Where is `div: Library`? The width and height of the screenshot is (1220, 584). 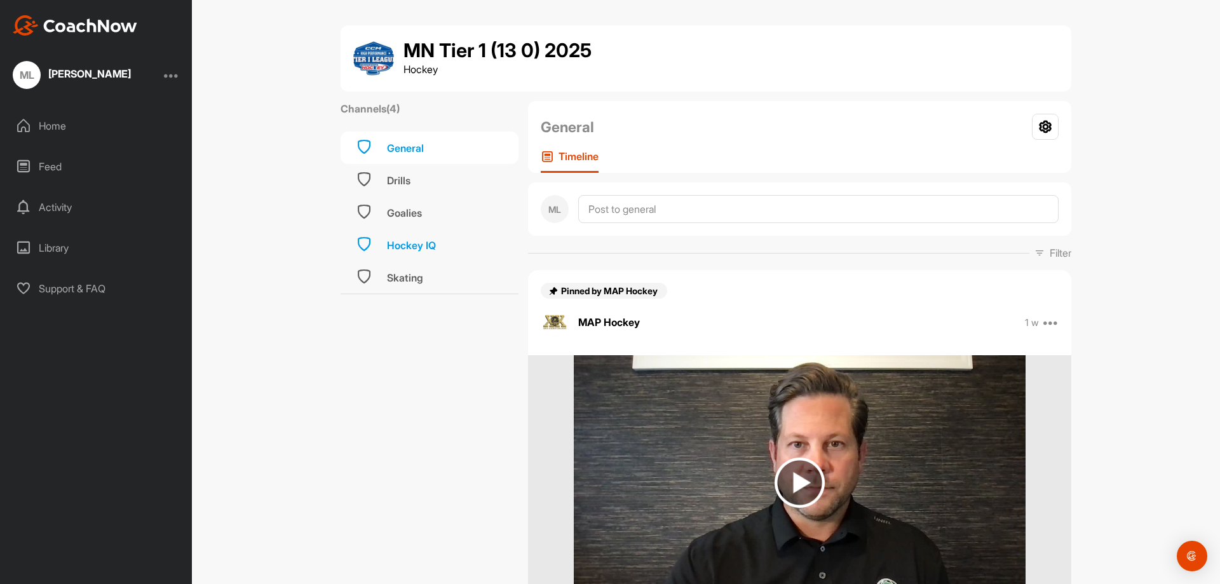 div: Library is located at coordinates (97, 248).